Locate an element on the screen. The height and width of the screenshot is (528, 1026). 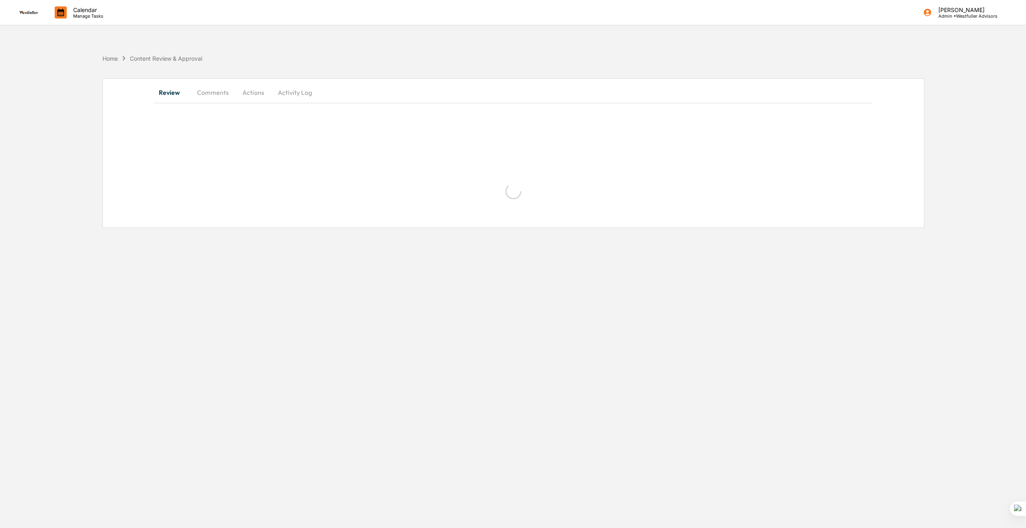
button: Comments is located at coordinates (213, 92).